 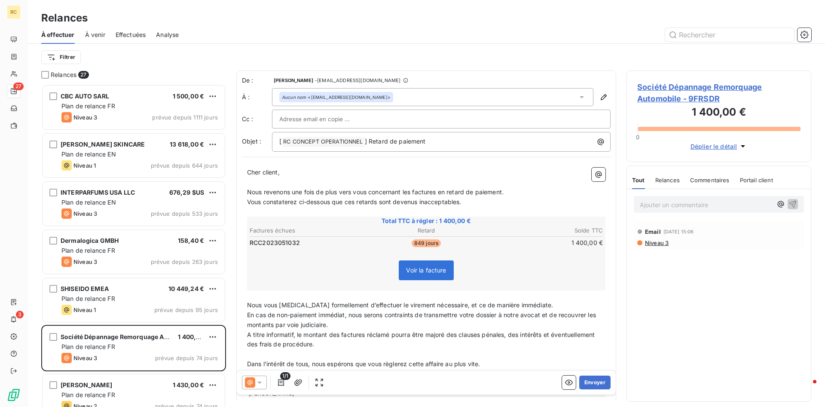 I want to click on span: En cas de non-paiement immédiat, nous serons contraints de transmettre votre dossier à notre avoc..., so click(x=422, y=320).